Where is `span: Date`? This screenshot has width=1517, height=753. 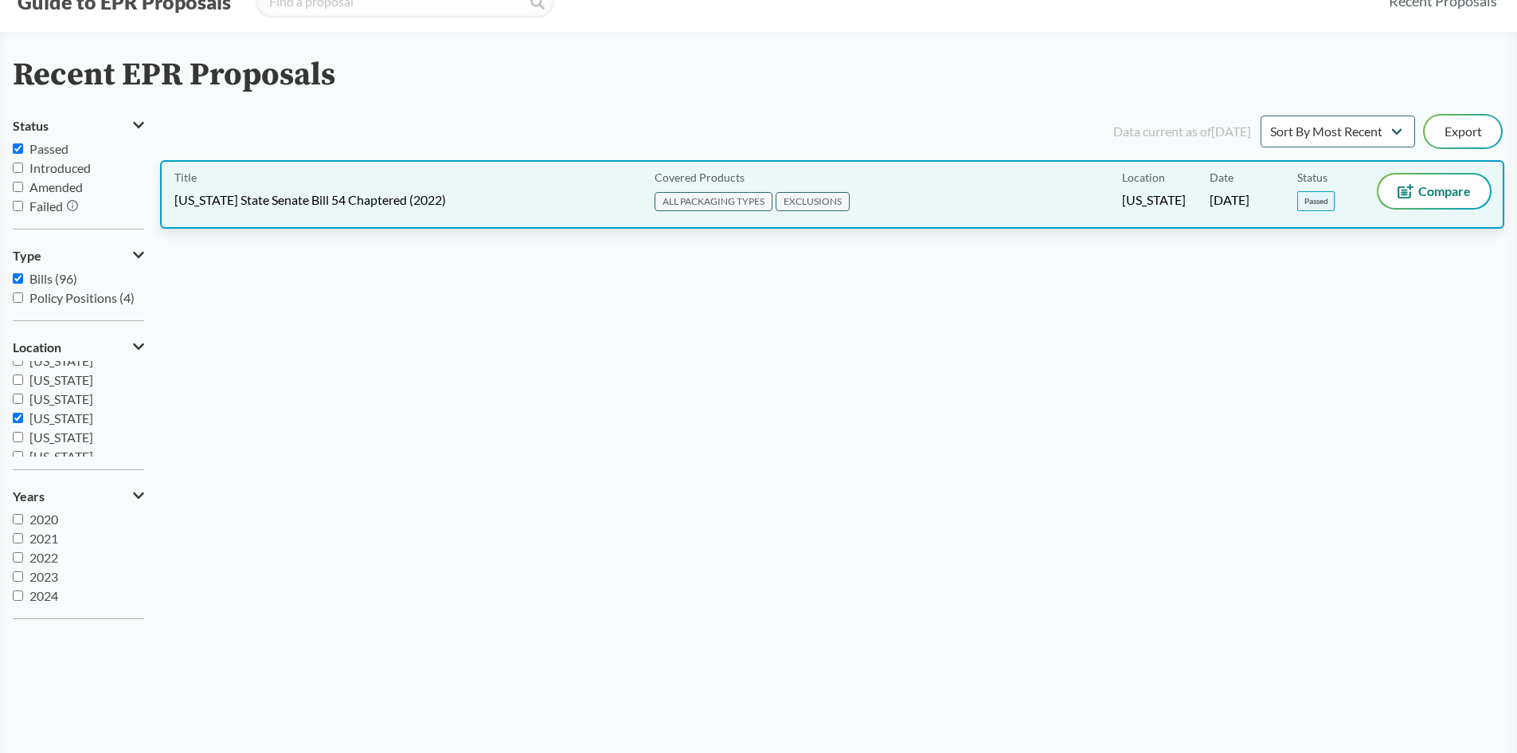 span: Date is located at coordinates (1222, 177).